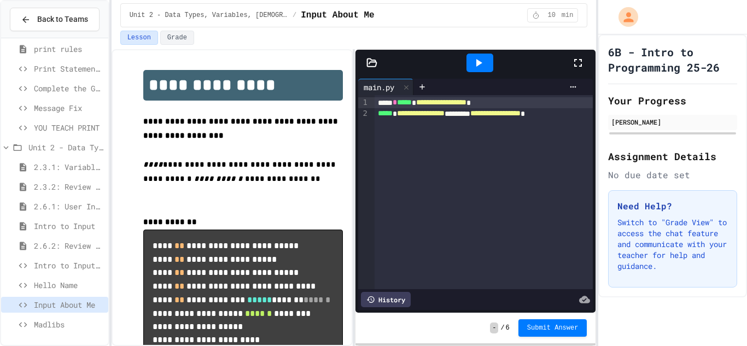 This screenshot has width=747, height=346. Describe the element at coordinates (55, 19) in the screenshot. I see `button: Back to Teams` at that location.